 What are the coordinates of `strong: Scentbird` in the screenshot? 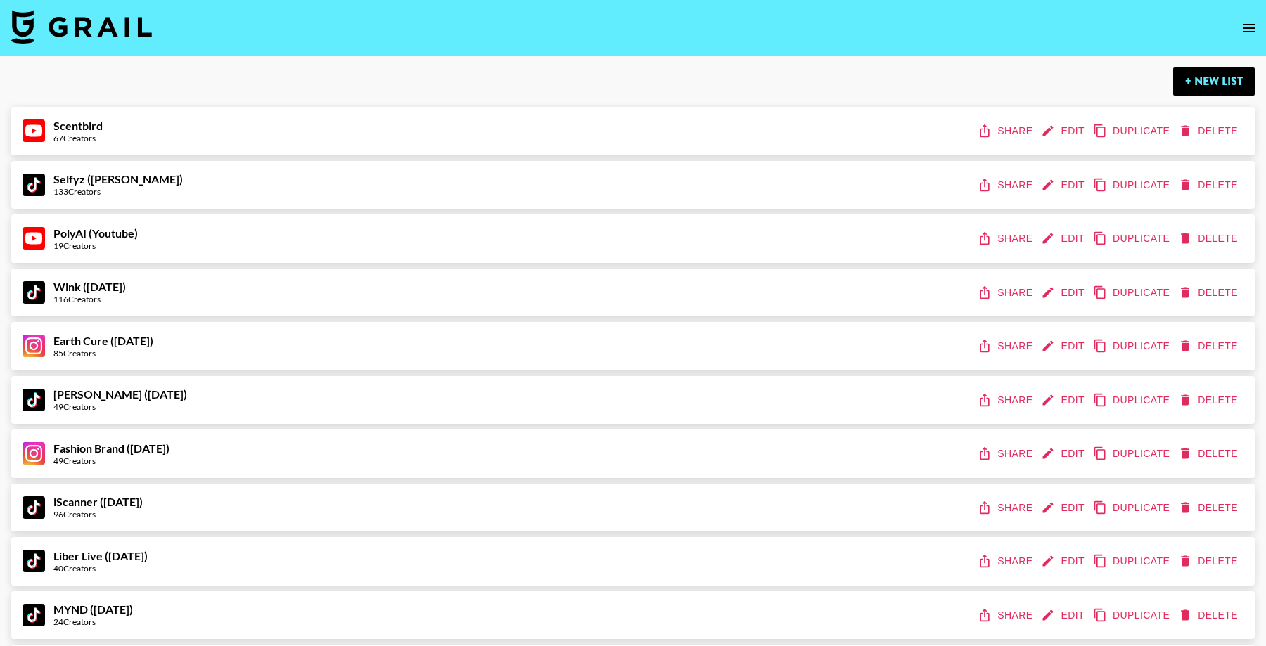 It's located at (78, 125).